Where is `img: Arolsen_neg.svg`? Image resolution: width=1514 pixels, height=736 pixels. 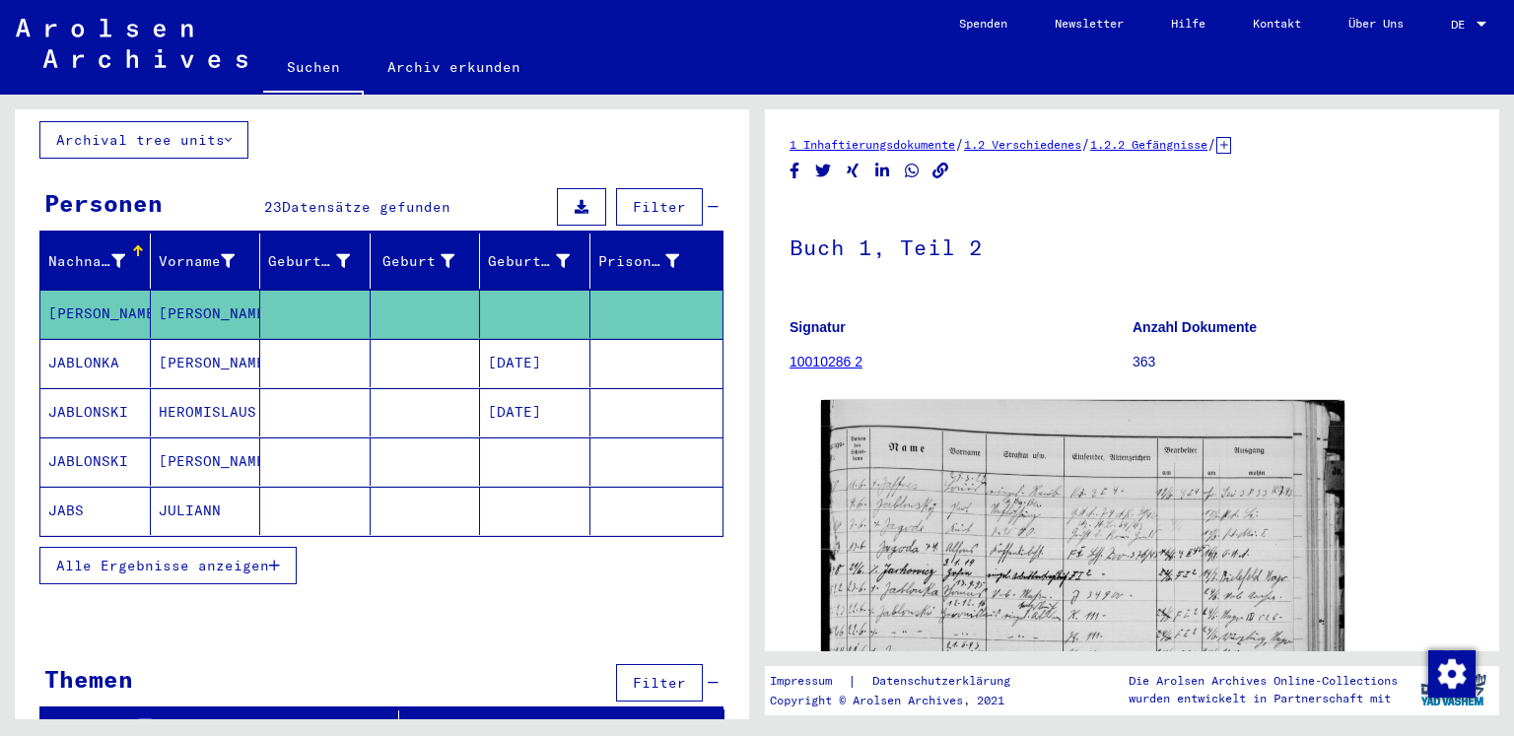
img: Arolsen_neg.svg is located at coordinates (131, 43).